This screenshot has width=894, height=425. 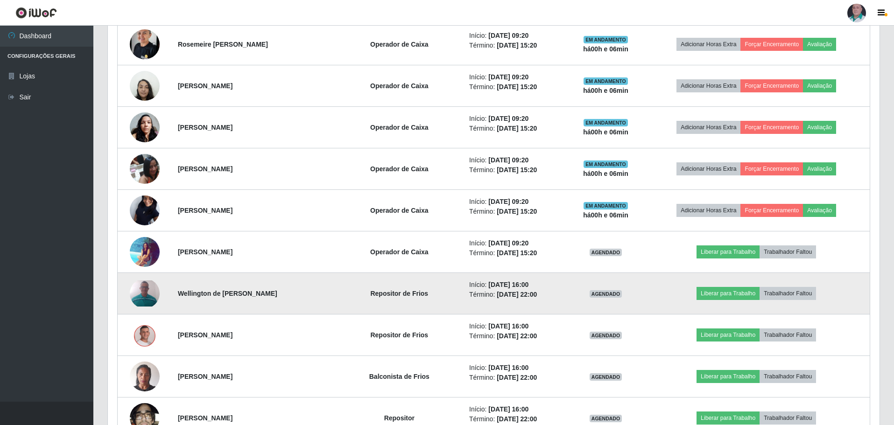 I want to click on img: CoreUI Logo, so click(x=36, y=13).